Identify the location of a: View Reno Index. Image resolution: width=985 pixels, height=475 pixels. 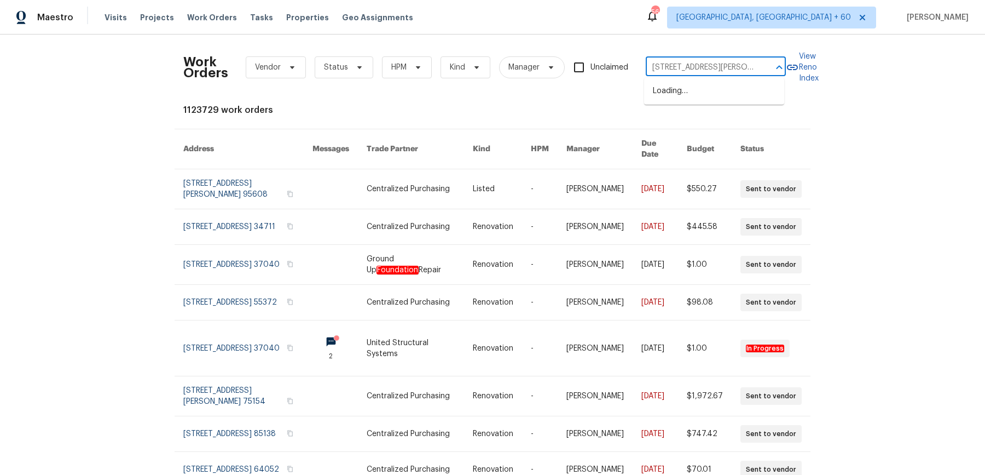
(802, 67).